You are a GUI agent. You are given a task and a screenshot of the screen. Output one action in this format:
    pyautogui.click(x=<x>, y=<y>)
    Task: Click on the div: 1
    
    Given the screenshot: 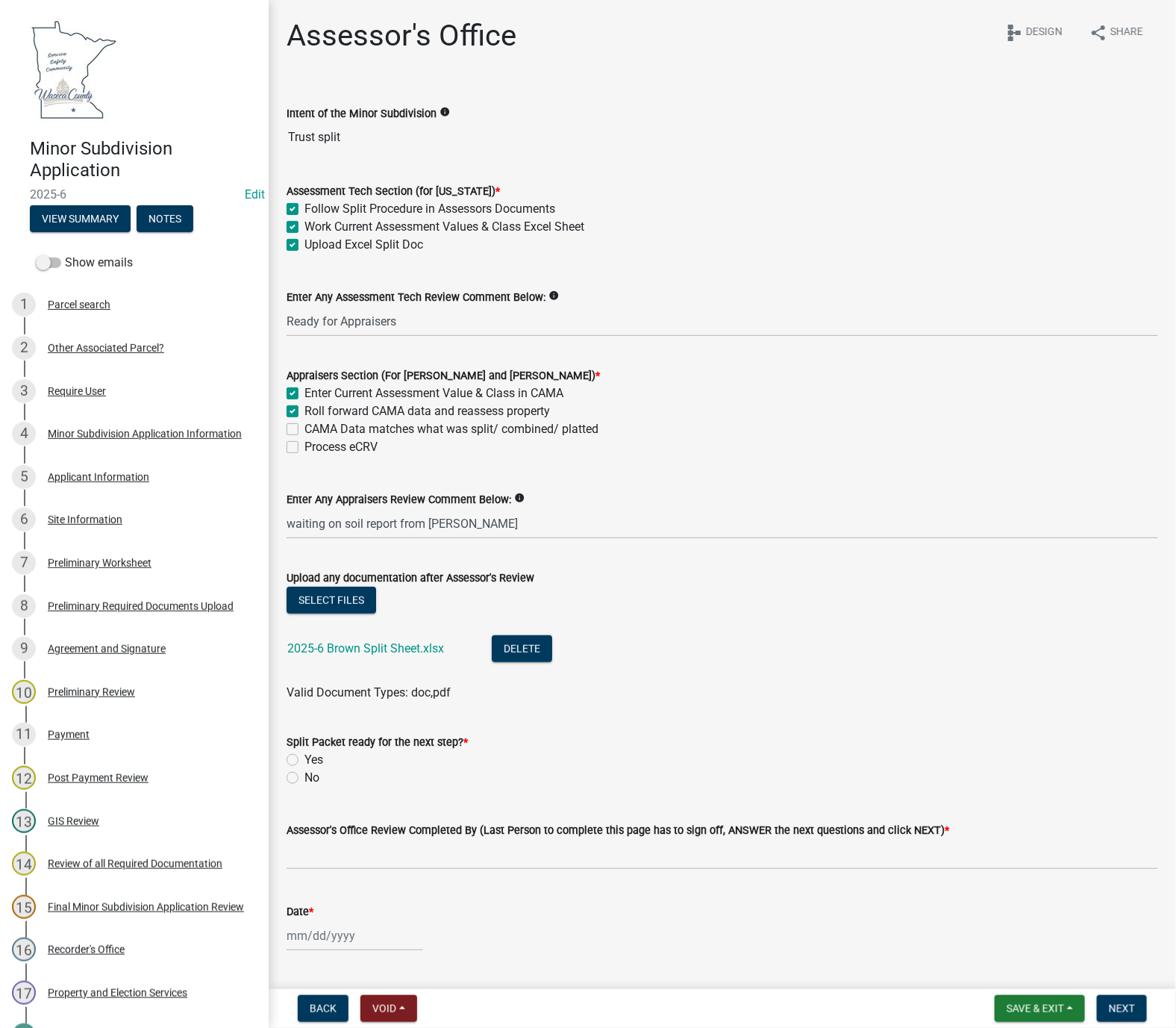 What is the action you would take?
    pyautogui.click(x=24, y=304)
    